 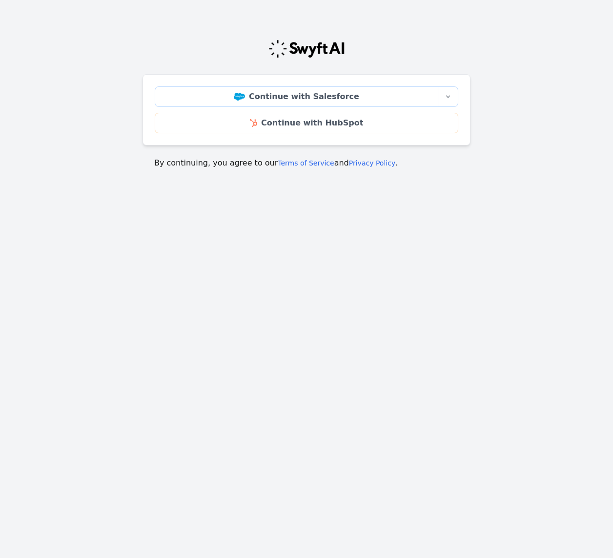 I want to click on a: Continue with Salesforce, so click(x=296, y=97).